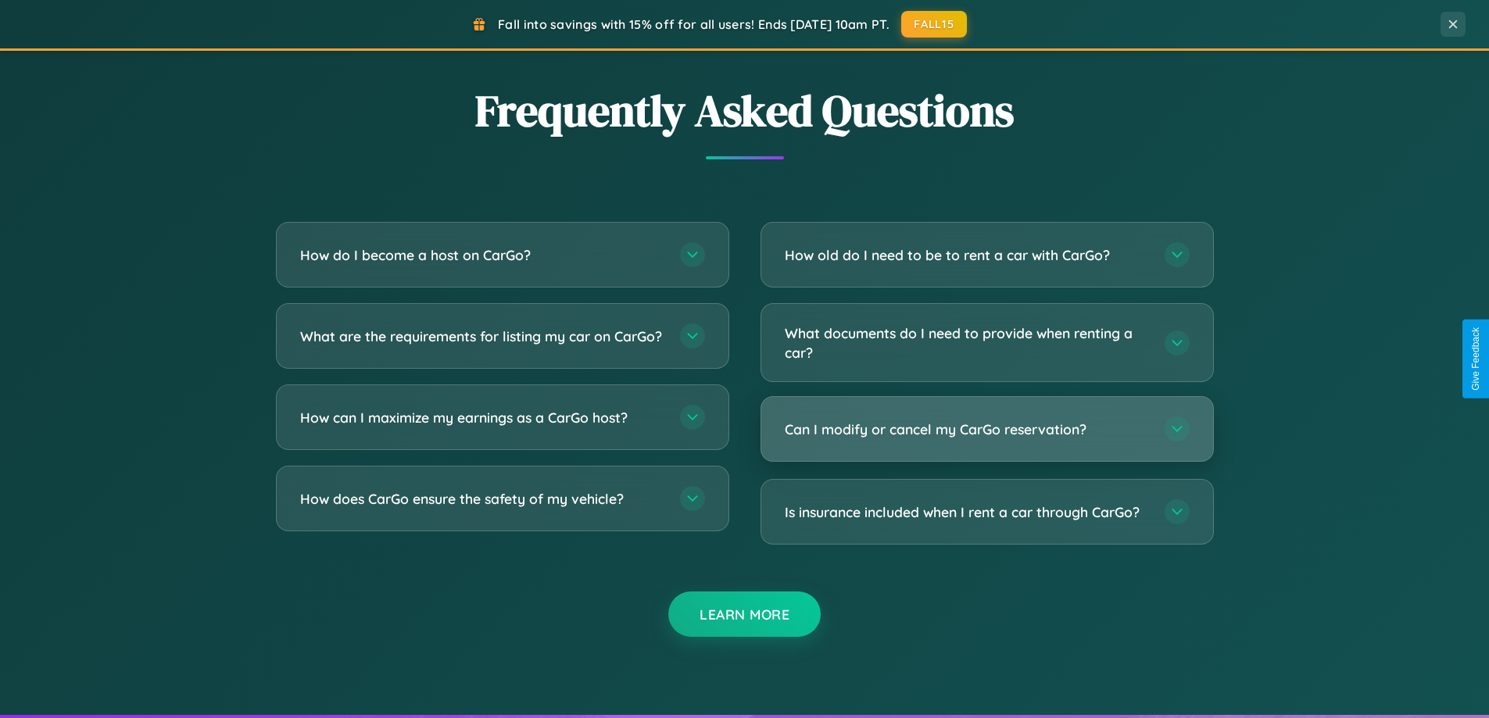 The height and width of the screenshot is (718, 1489). Describe the element at coordinates (934, 24) in the screenshot. I see `button: FALL15` at that location.